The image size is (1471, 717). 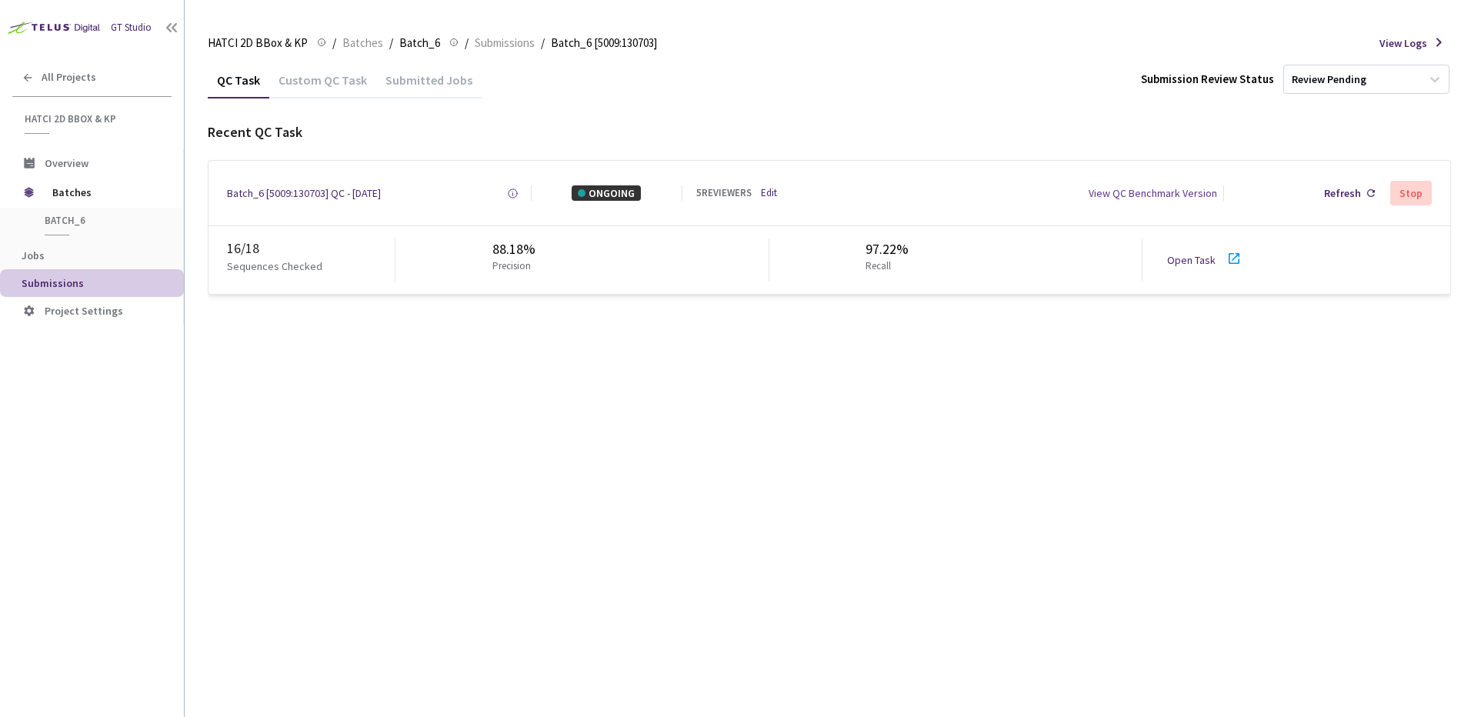 What do you see at coordinates (724, 193) in the screenshot?
I see `div: 5 REVIEWERS` at bounding box center [724, 193].